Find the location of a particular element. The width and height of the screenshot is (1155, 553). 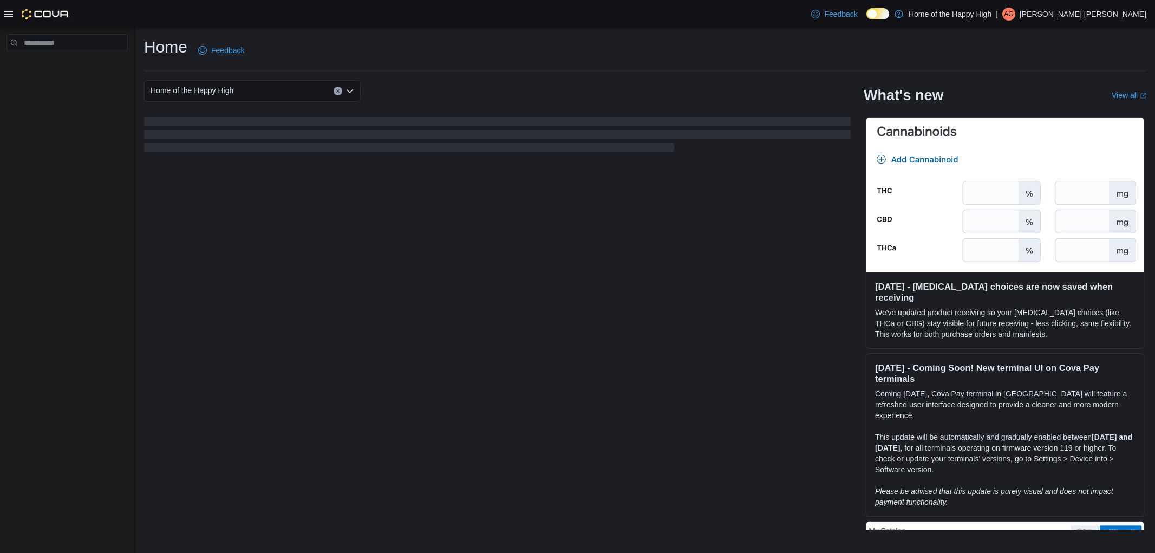

img: Cova is located at coordinates (45, 14).